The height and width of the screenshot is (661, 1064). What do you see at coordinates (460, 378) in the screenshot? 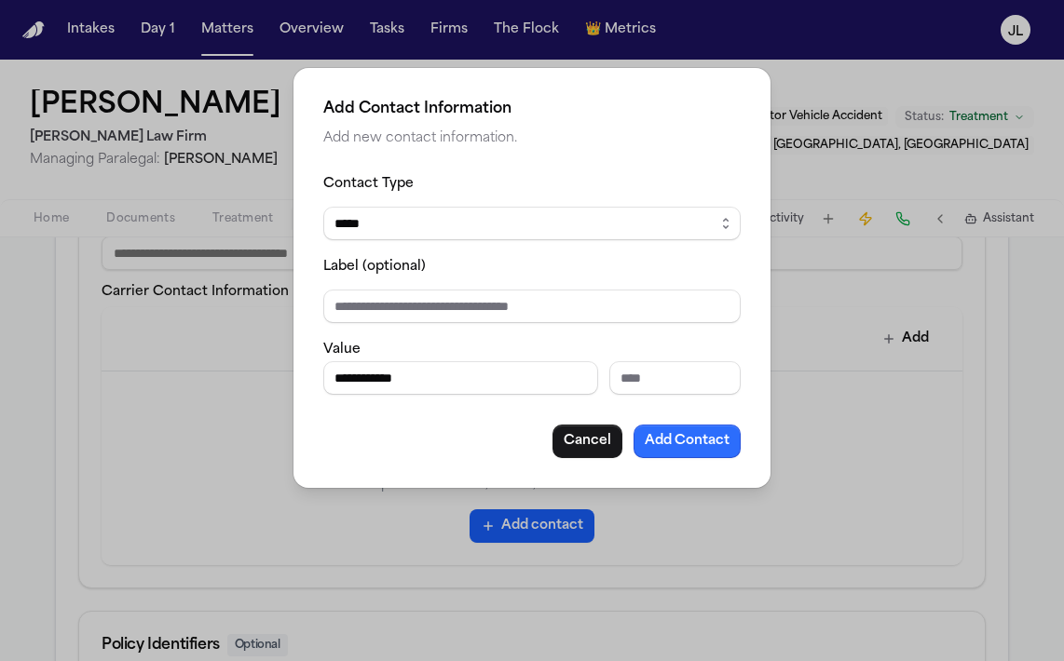
I see `input: Phone number` at bounding box center [460, 378].